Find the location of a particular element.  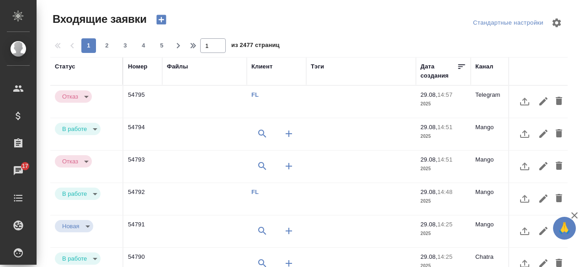

div: split button is located at coordinates (508, 23).